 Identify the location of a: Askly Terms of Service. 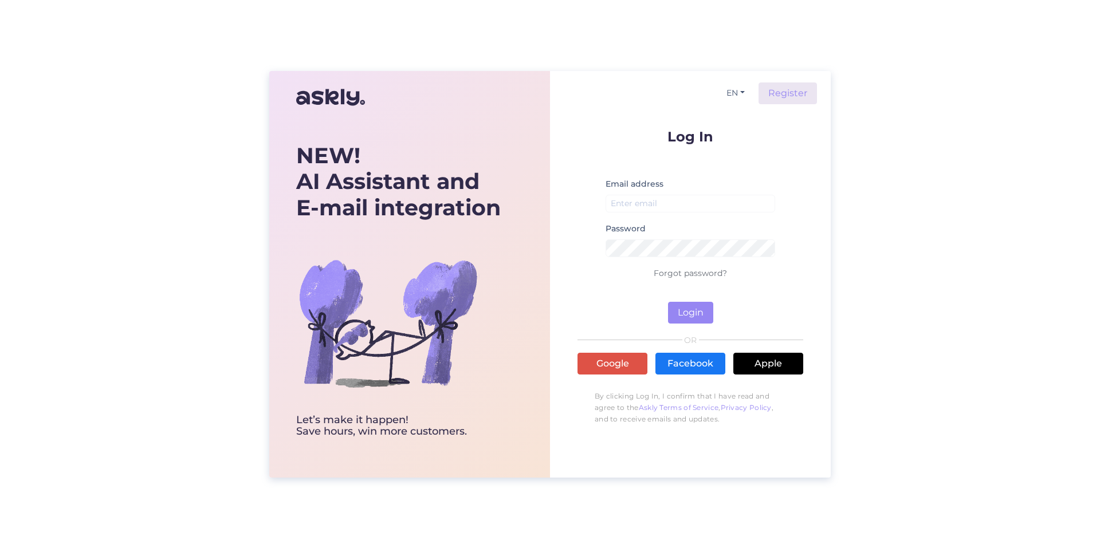
(679, 407).